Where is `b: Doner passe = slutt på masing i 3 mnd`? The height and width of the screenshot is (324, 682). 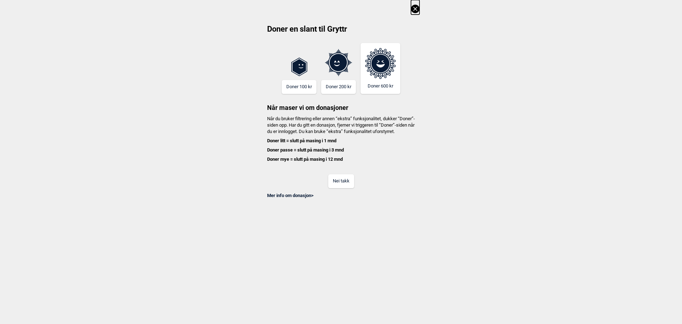
b: Doner passe = slutt på masing i 3 mnd is located at coordinates (306, 150).